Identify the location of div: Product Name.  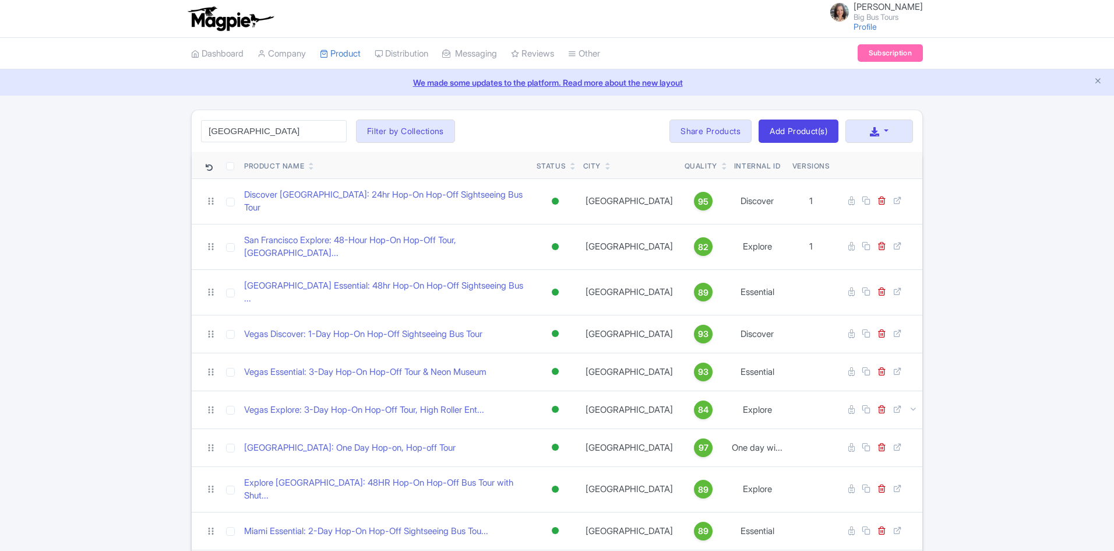
(274, 166).